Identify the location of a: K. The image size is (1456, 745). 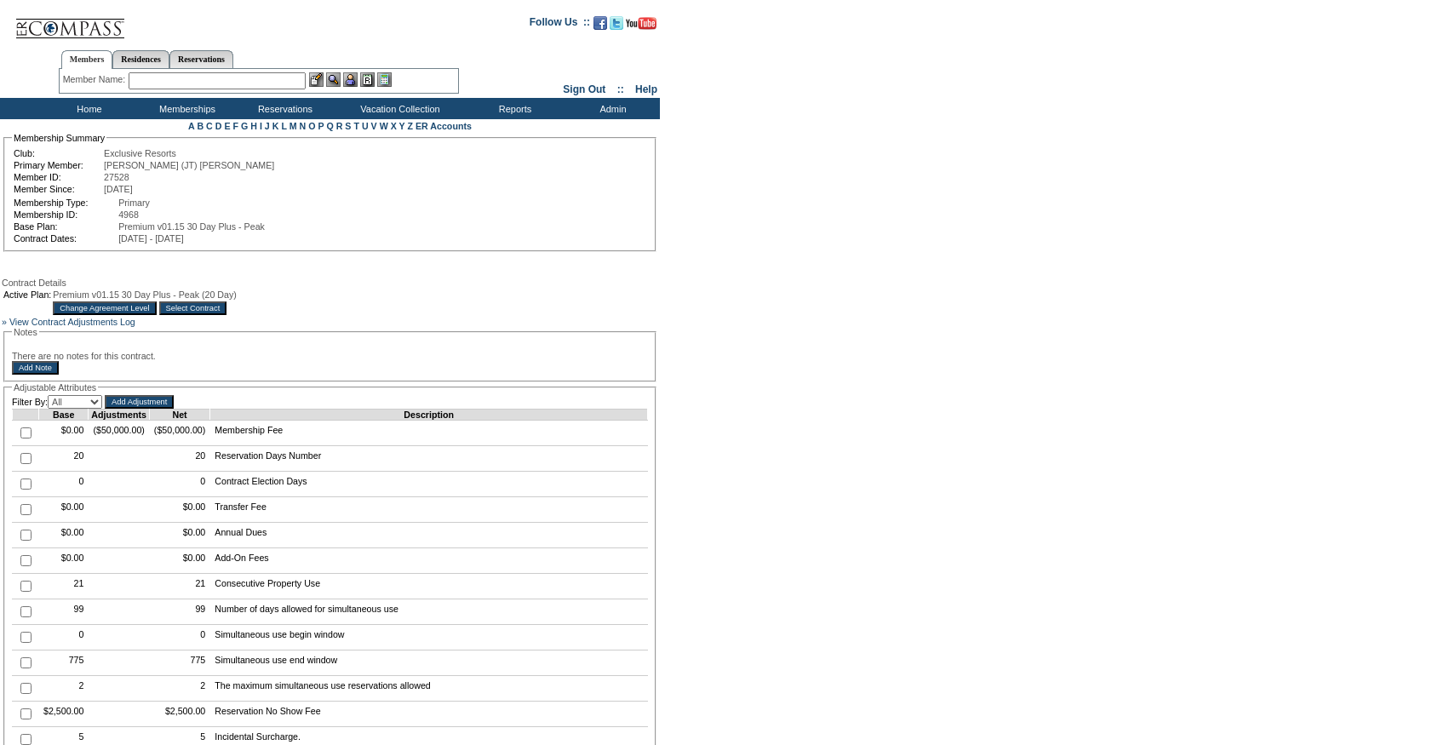
(276, 126).